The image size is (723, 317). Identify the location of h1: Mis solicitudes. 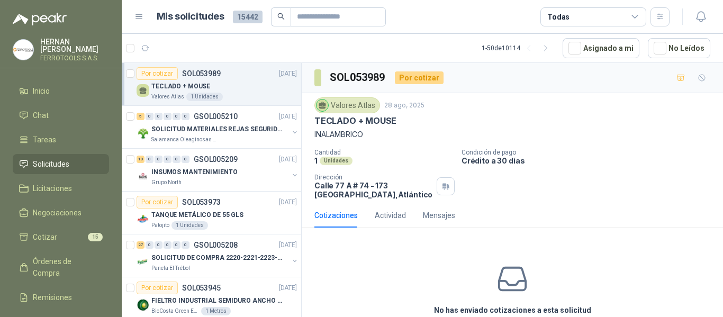
(190, 16).